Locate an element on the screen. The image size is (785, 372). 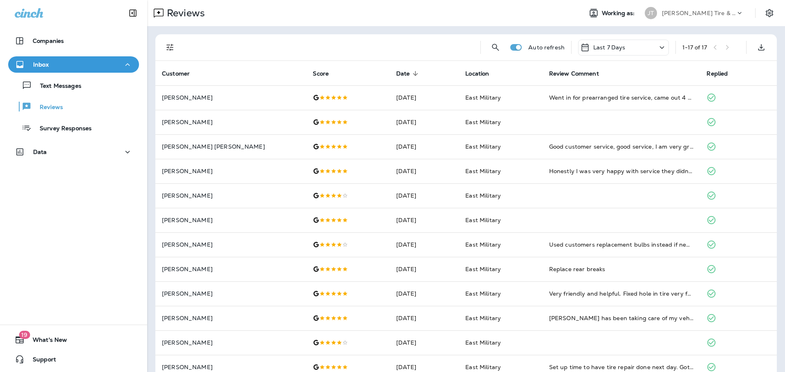
button: Support is located at coordinates (74, 360).